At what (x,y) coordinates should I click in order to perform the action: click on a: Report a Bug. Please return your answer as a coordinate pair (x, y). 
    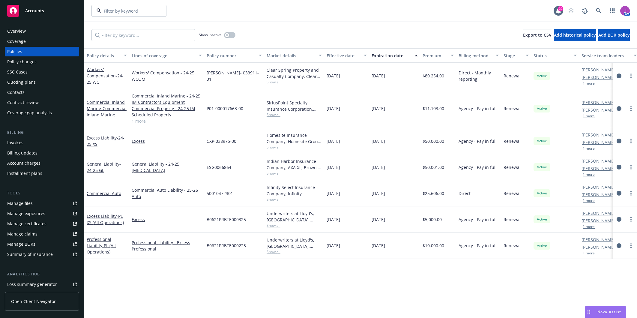
    Looking at the image, I should click on (585, 11).